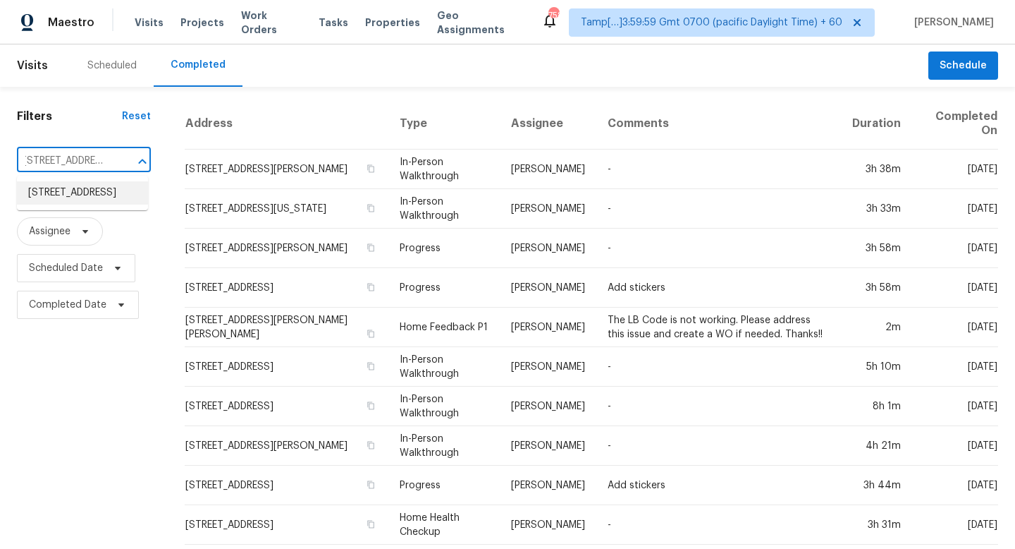 This screenshot has height=549, width=1015. Describe the element at coordinates (142, 161) in the screenshot. I see `button: Close` at that location.